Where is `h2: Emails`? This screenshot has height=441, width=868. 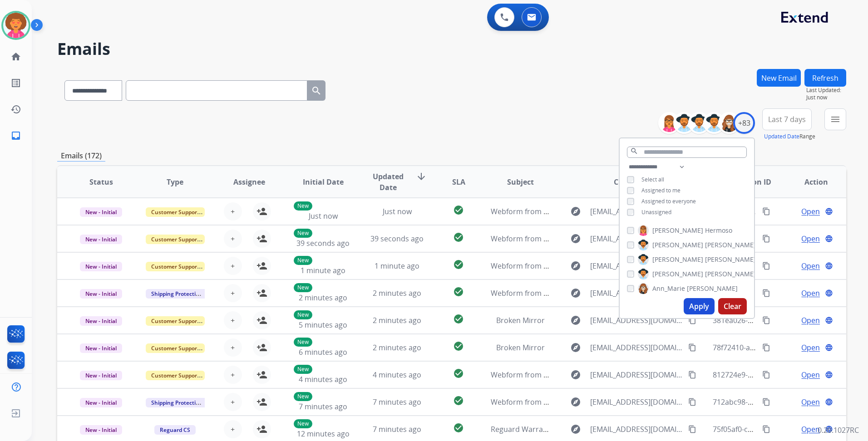 h2: Emails is located at coordinates (451, 49).